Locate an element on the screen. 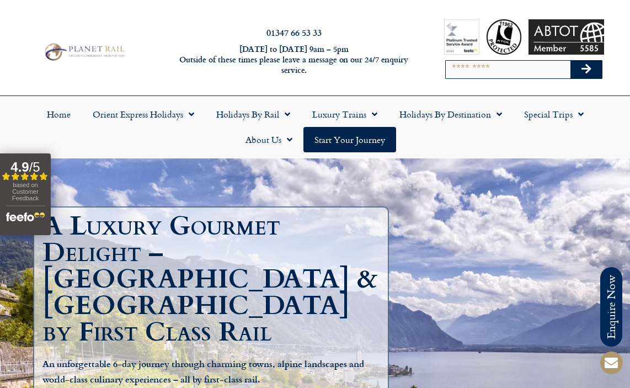 The height and width of the screenshot is (388, 630). b: An unforgettable 6-day journey through charming towns, alpine landscapes and world-class culinary... is located at coordinates (203, 371).